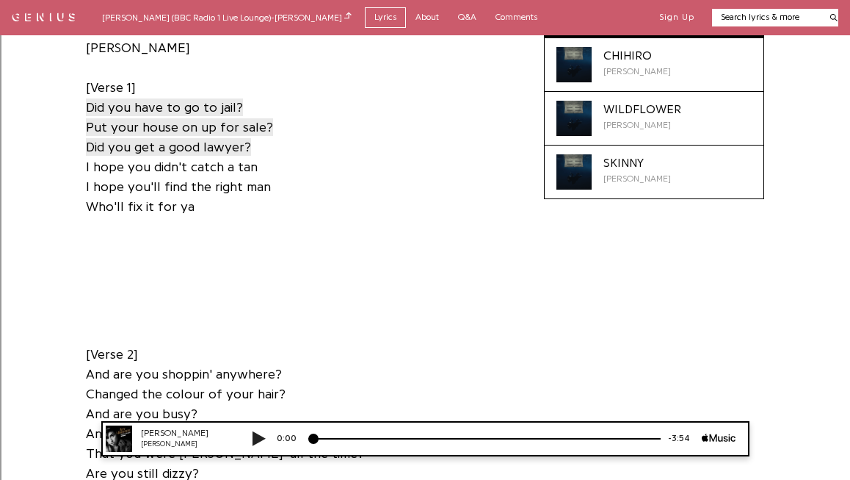 This screenshot has width=850, height=480. Describe the element at coordinates (467, 17) in the screenshot. I see `a: Q&A` at that location.